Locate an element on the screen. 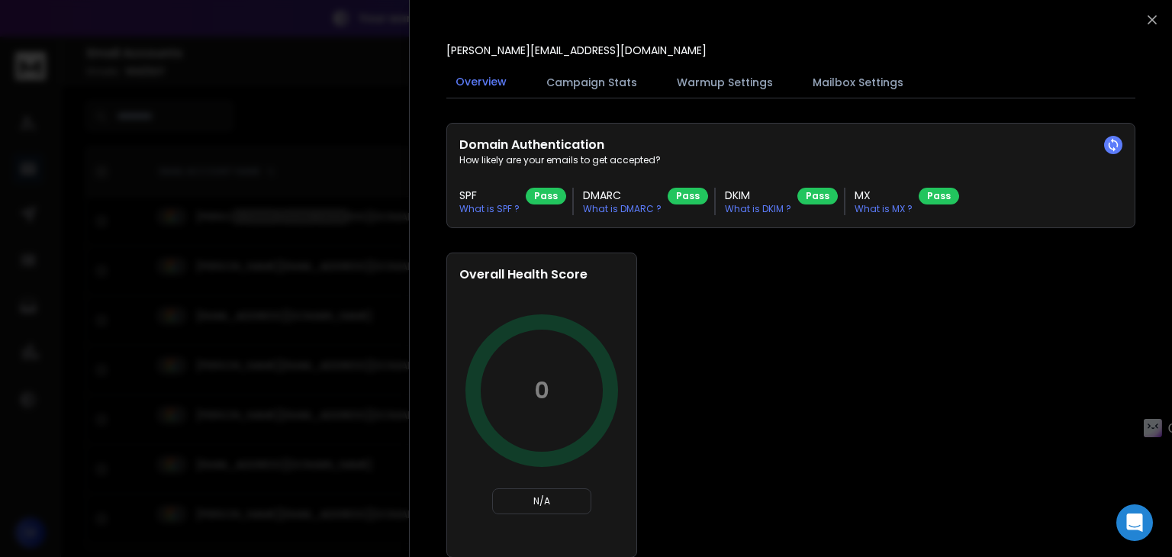  p: N/A is located at coordinates (542, 501).